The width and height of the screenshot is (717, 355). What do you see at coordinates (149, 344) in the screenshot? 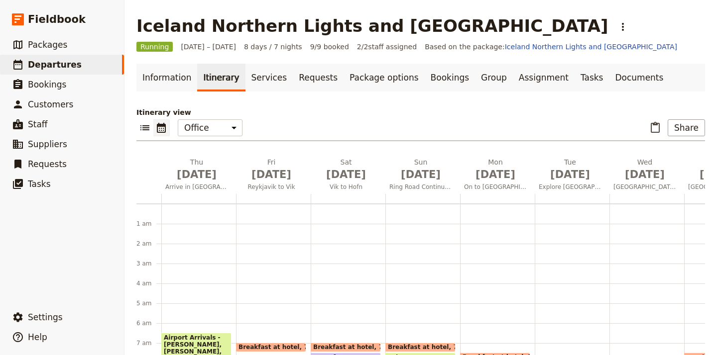
I see `div: 7 am` at bounding box center [149, 344].